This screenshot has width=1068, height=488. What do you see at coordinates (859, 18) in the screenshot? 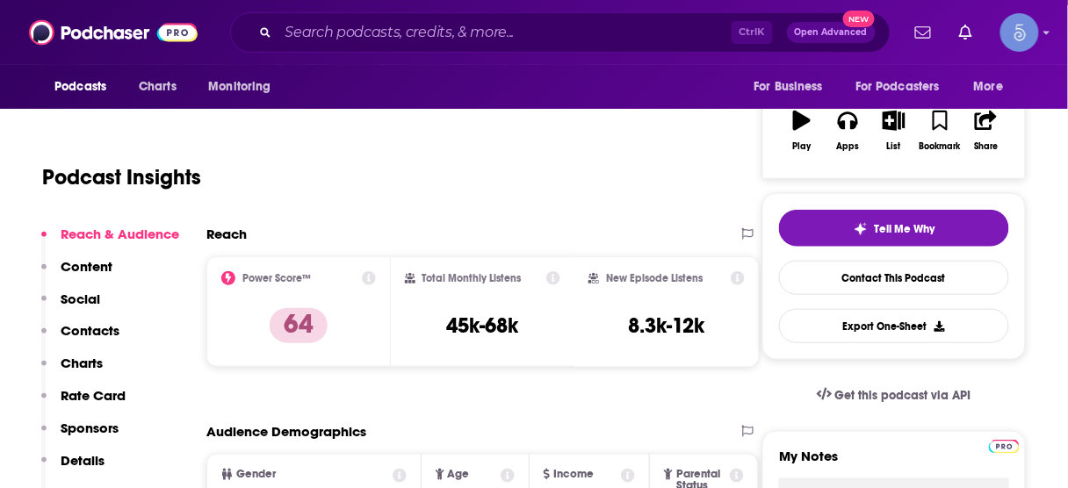
I see `span: New` at bounding box center [859, 18].